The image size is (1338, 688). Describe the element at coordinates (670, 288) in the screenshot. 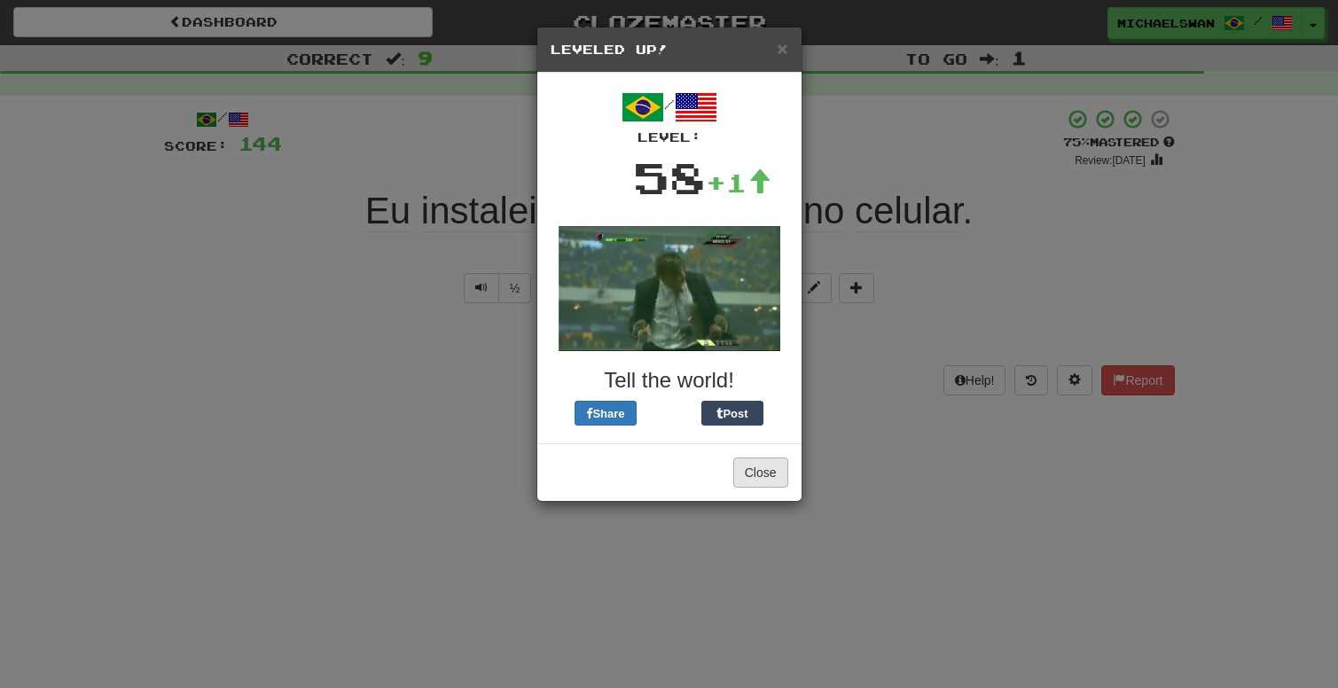

I see `img: soccer-coach-2-a9306edb2ed3f6953285996bb4238f2040b39cbea5cfbac61ac5b5c8179d3151.gif` at that location.